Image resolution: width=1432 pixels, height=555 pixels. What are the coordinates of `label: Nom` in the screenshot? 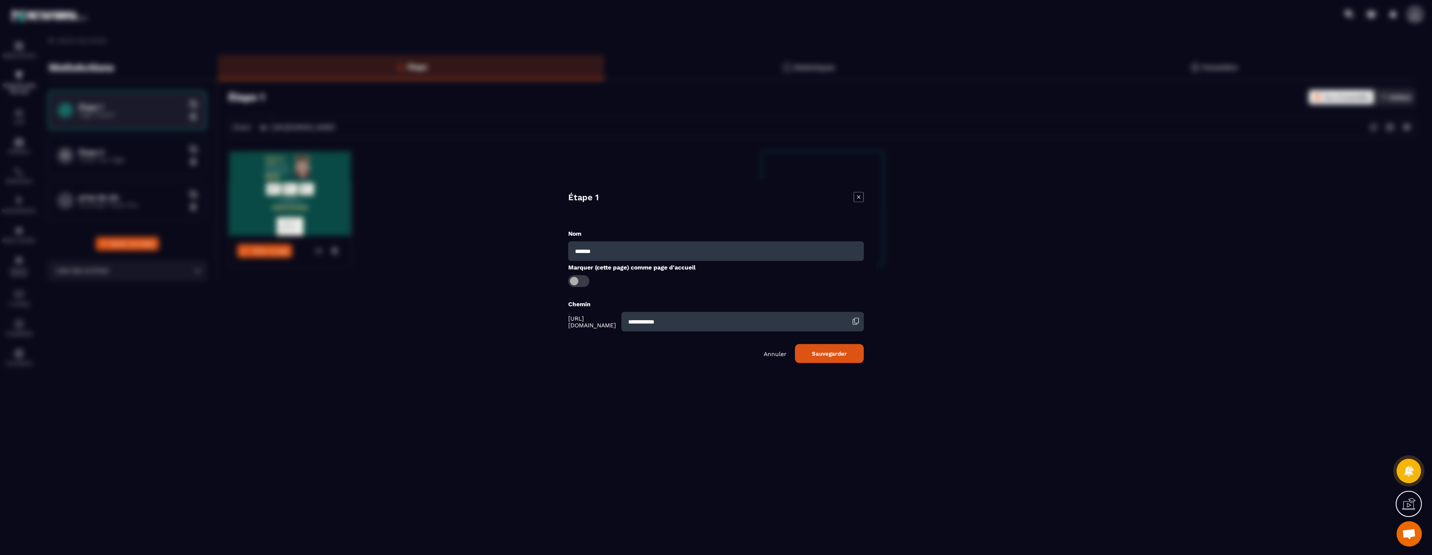 It's located at (575, 233).